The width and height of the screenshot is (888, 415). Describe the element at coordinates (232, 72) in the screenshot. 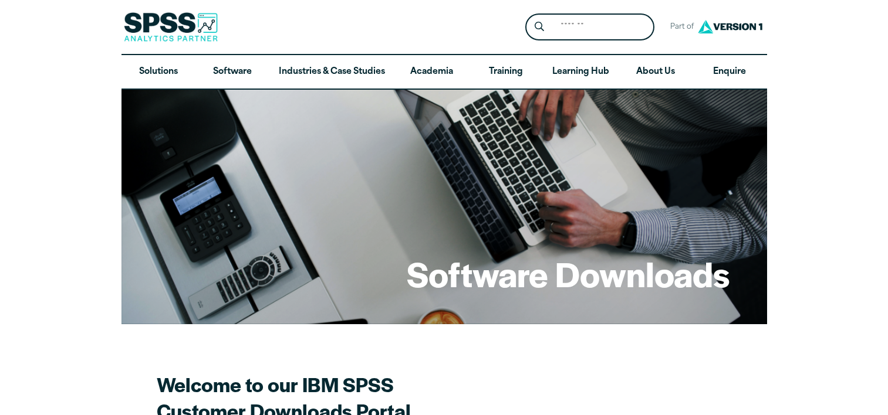

I see `a: Software` at that location.